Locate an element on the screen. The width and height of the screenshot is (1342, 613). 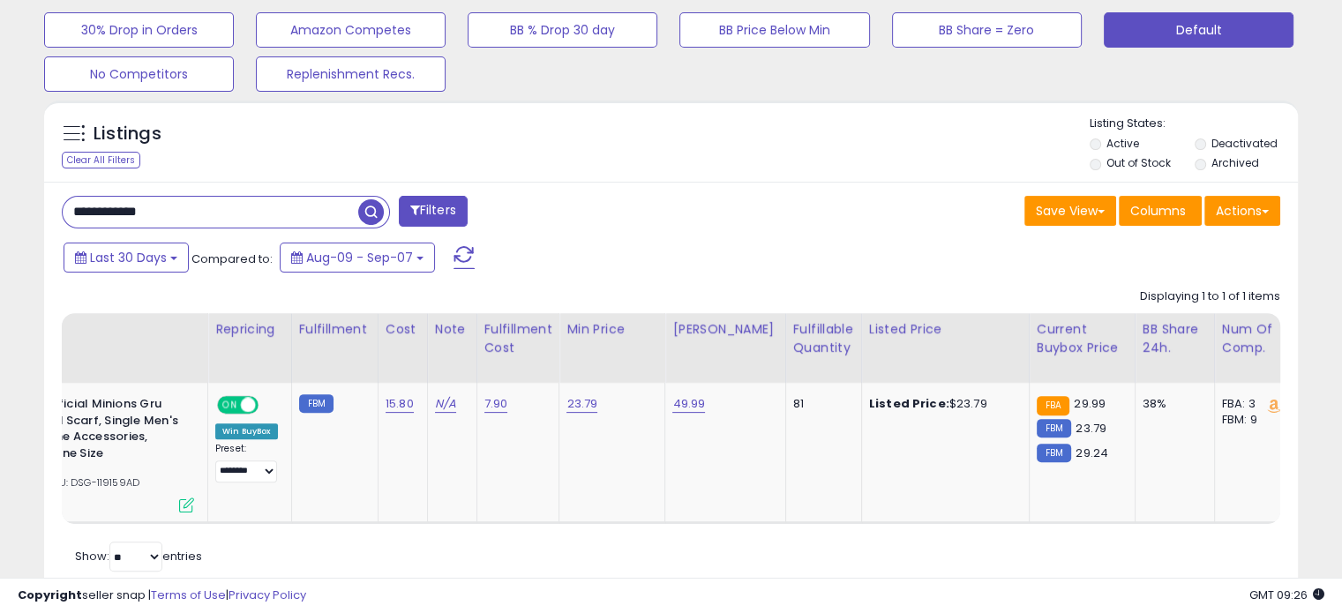
label: Deactivated is located at coordinates (1244, 143).